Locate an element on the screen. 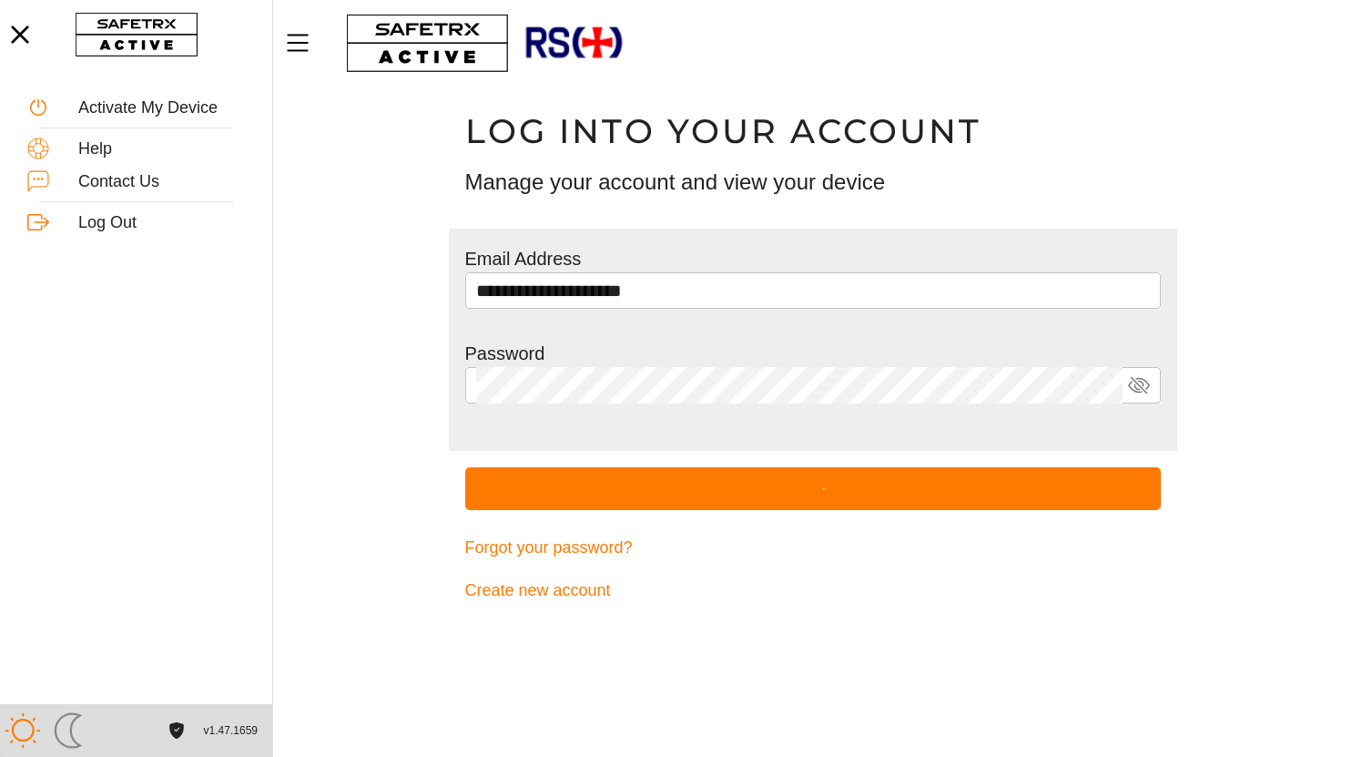 The image size is (1352, 757). span: Create new account is located at coordinates (538, 590).